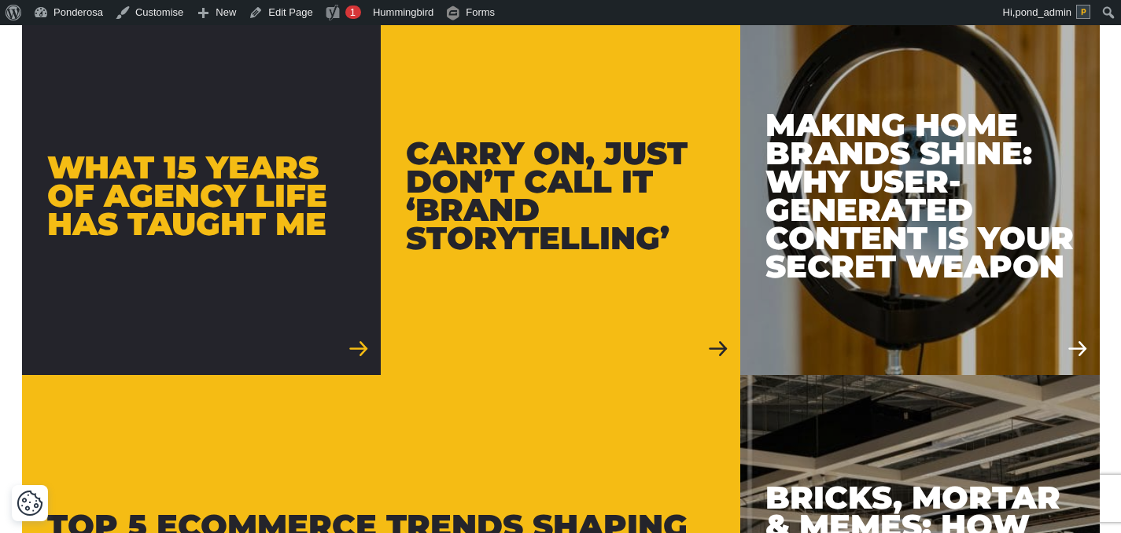 The width and height of the screenshot is (1121, 533). Describe the element at coordinates (560, 196) in the screenshot. I see `div: Carry On, Just Don’t Call It ‘Brand Storytelling’` at that location.